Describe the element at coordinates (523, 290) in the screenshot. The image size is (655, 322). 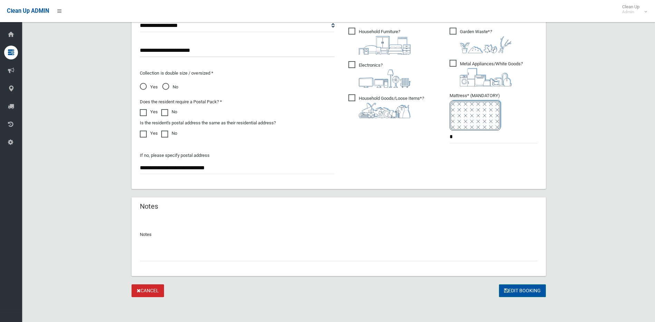
I see `button: Edit Booking` at that location.